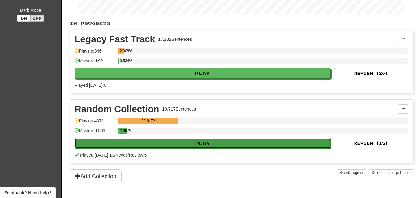 This screenshot has height=198, width=418. Describe the element at coordinates (397, 173) in the screenshot. I see `span: Language Pairing` at that location.